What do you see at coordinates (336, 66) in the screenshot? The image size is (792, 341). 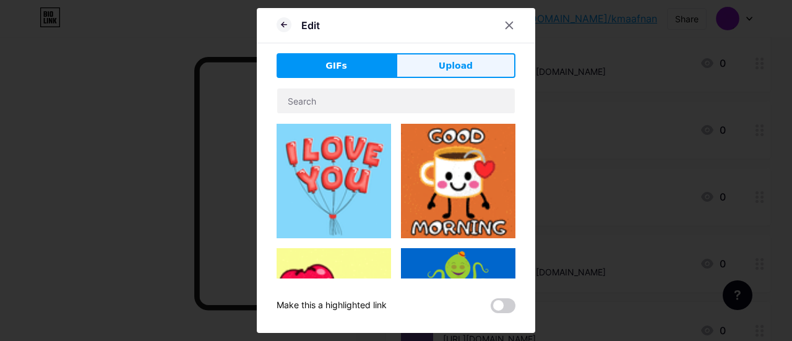 I see `span: GIFs` at bounding box center [336, 66].